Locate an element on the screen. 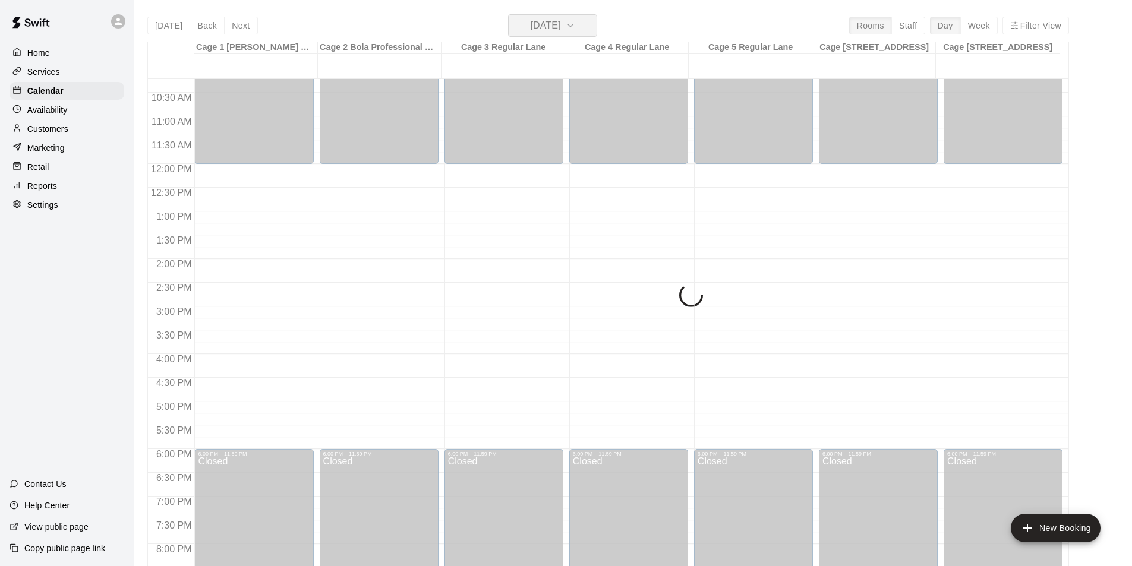 The width and height of the screenshot is (1132, 566). div: Availability is located at coordinates (67, 110).